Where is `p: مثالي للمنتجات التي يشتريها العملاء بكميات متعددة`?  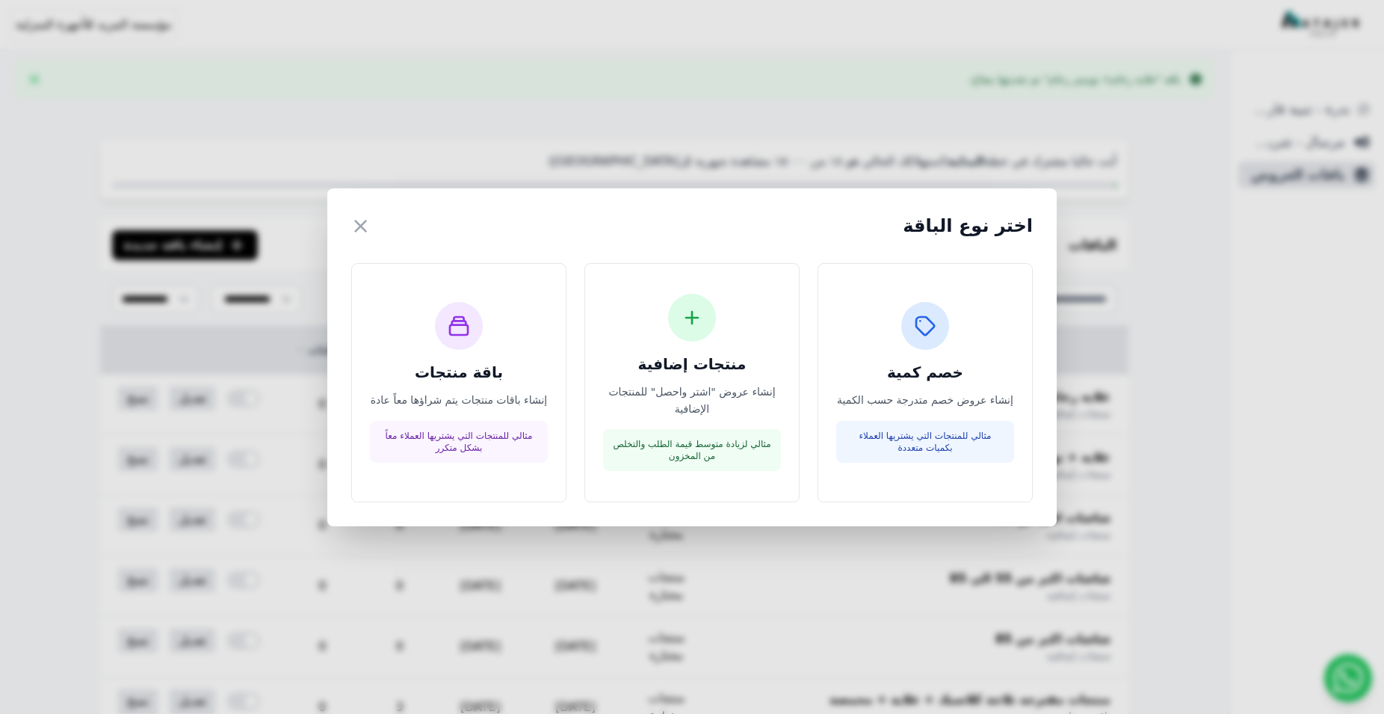
p: مثالي للمنتجات التي يشتريها العملاء بكميات متعددة is located at coordinates (925, 442).